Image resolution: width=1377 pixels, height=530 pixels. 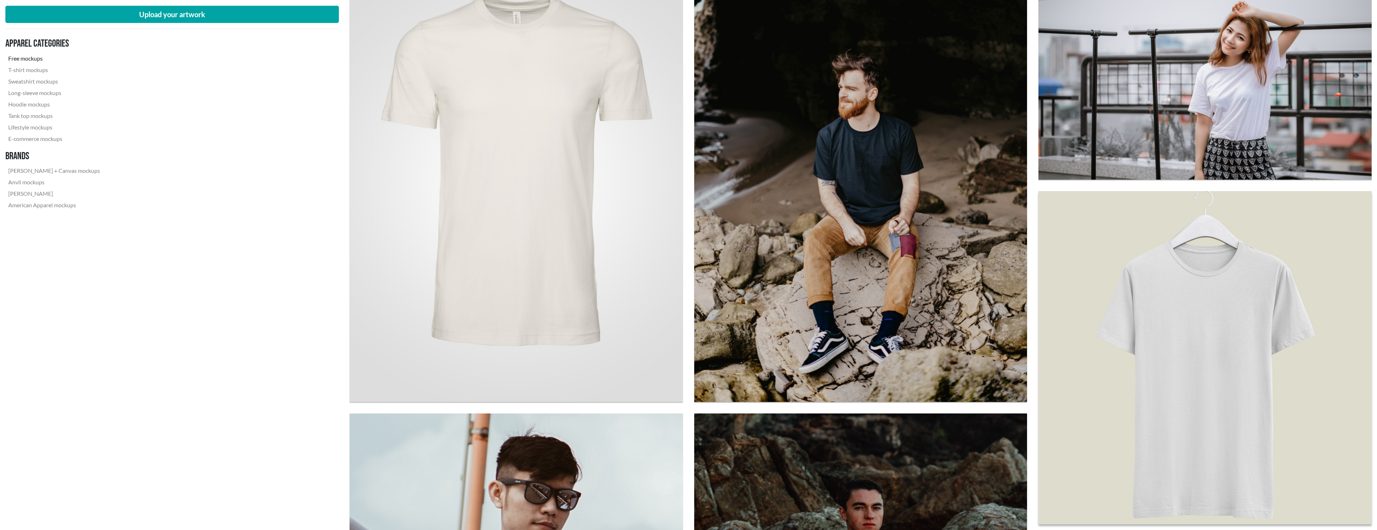 What do you see at coordinates (54, 104) in the screenshot?
I see `a: Hoodie mockups` at bounding box center [54, 104].